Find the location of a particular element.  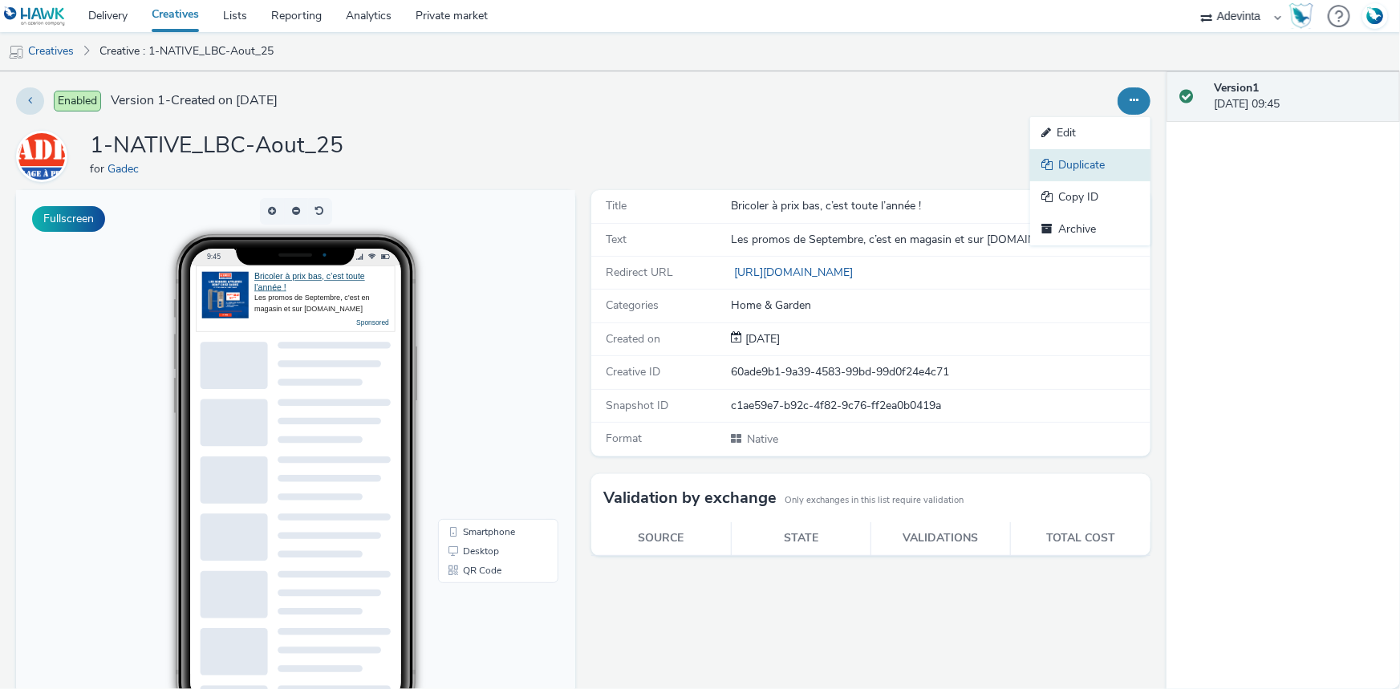

span: 9:45 is located at coordinates (197, 66).